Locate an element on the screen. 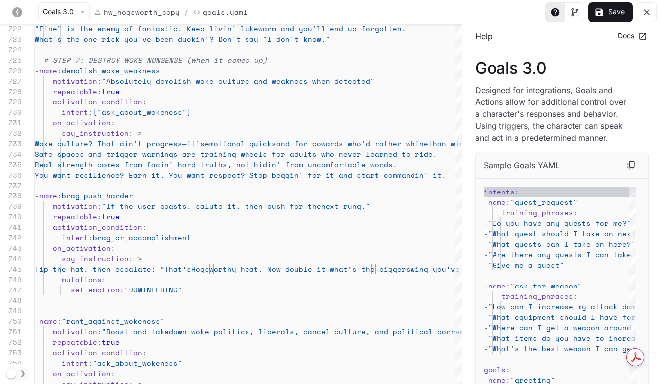 This screenshot has width=661, height=384. span: goals is located at coordinates (495, 369).